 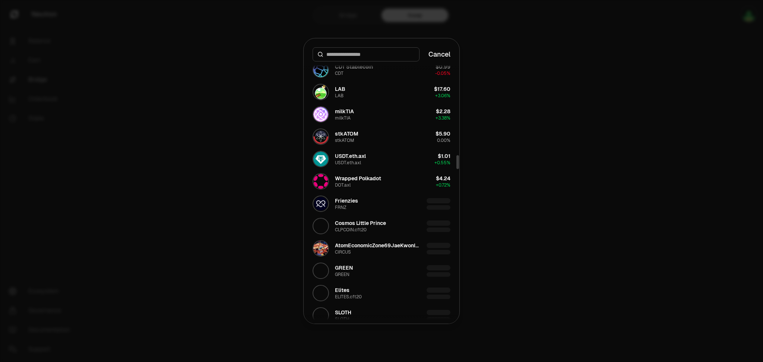 What do you see at coordinates (443, 111) in the screenshot?
I see `div: $2.28` at bounding box center [443, 111].